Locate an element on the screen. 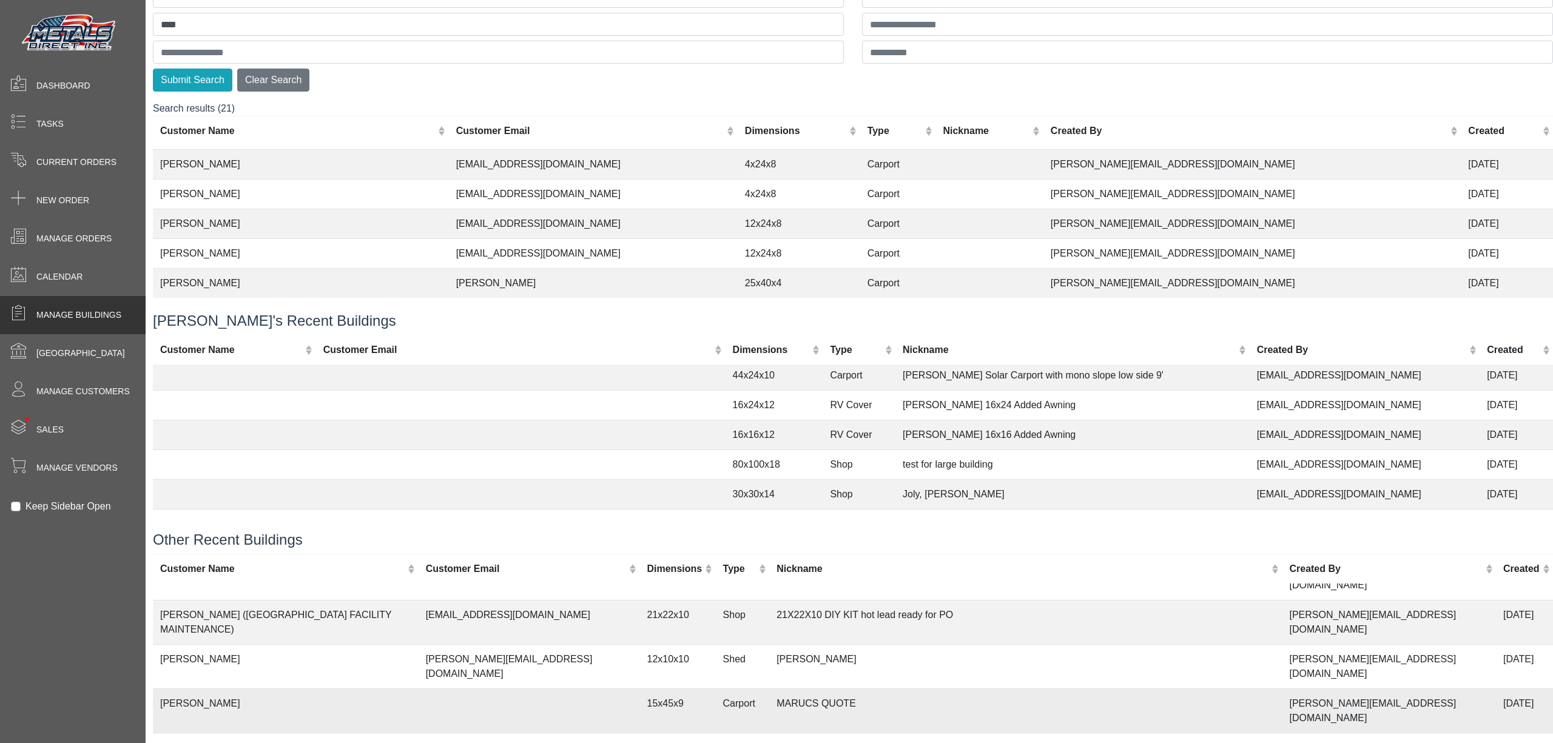 This screenshot has width=1553, height=743. span: Manage Vendors is located at coordinates (77, 468).